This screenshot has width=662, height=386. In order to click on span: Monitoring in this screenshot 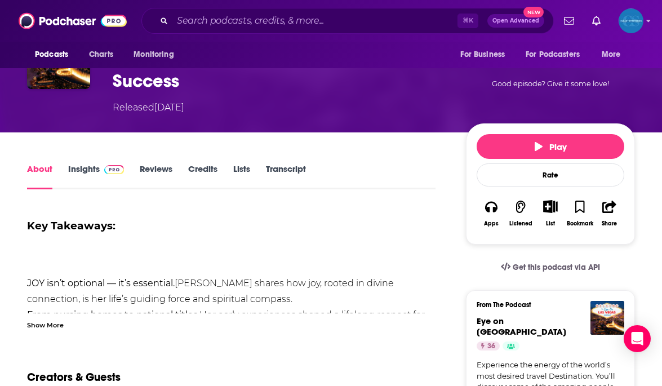, I will do `click(153, 55)`.